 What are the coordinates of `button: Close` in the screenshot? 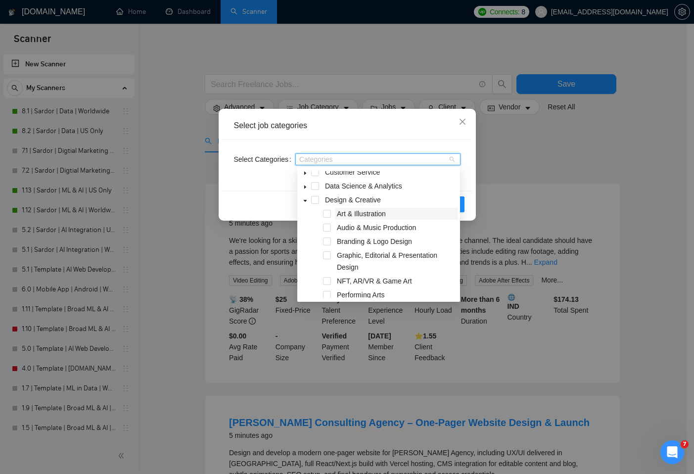 It's located at (462, 122).